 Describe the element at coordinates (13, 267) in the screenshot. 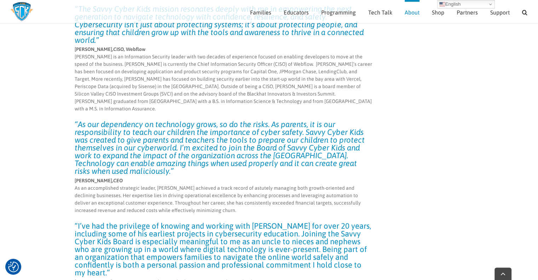

I see `button: Consent Preferences` at that location.